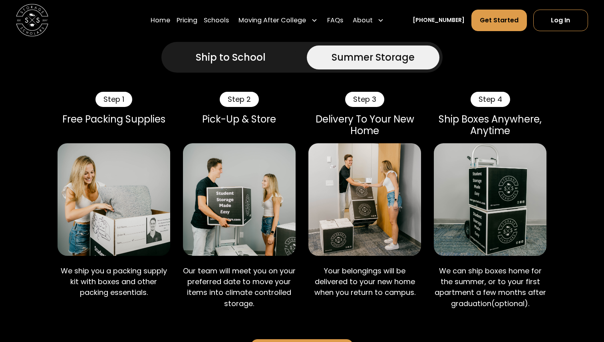 This screenshot has height=342, width=604. What do you see at coordinates (114, 99) in the screenshot?
I see `div: Step 1` at bounding box center [114, 99].